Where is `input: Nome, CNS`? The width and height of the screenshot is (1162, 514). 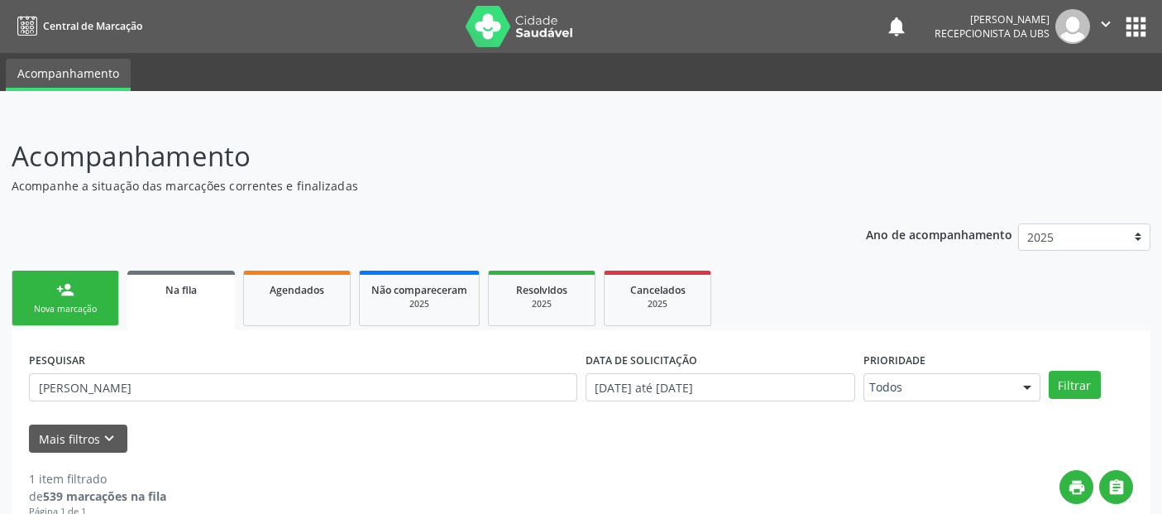 input: Nome, CNS is located at coordinates (303, 387).